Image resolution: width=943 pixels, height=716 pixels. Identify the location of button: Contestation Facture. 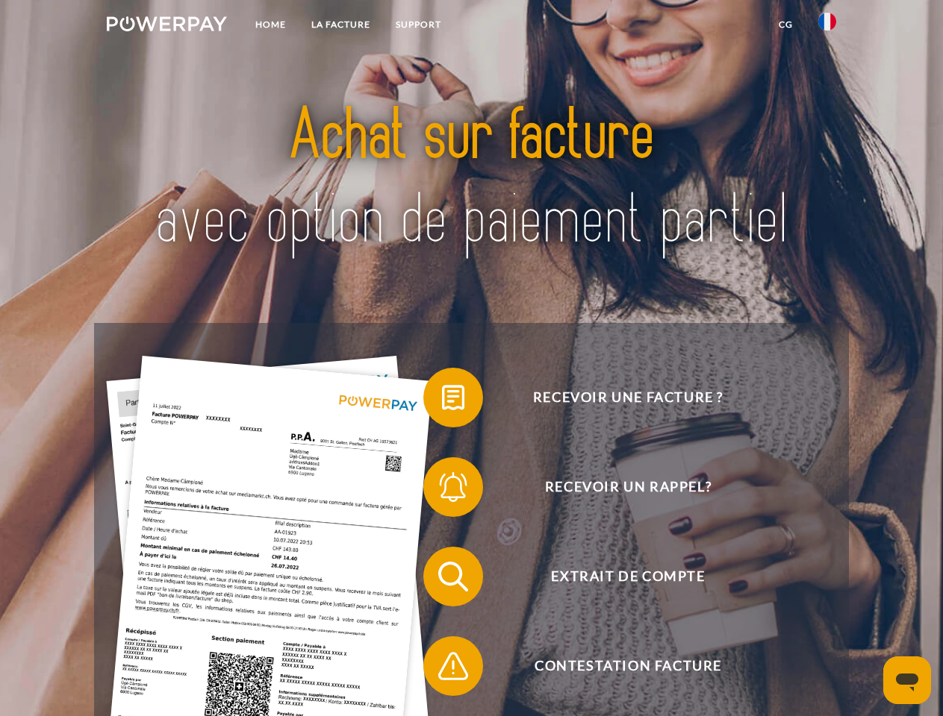
(617, 666).